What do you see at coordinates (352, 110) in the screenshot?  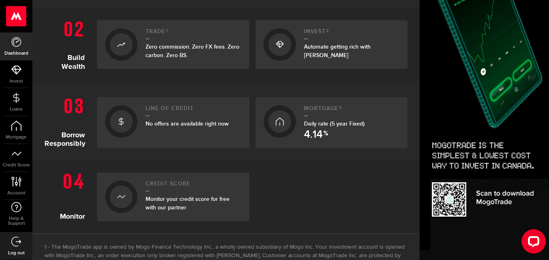 I see `h2: Mortgage` at bounding box center [352, 110].